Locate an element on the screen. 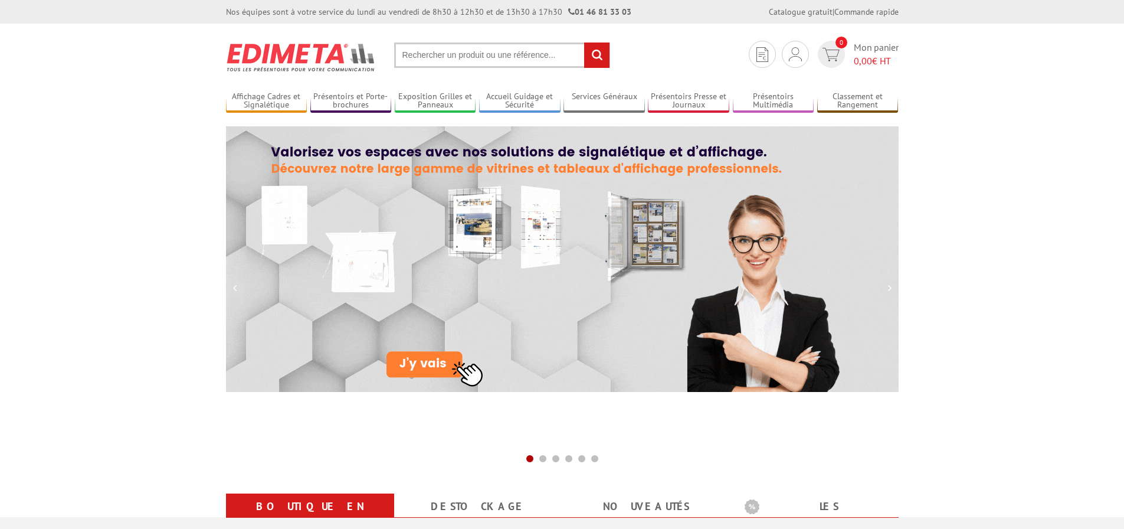 The height and width of the screenshot is (529, 1124). a: Présentoirs Multimédia is located at coordinates (774, 101).